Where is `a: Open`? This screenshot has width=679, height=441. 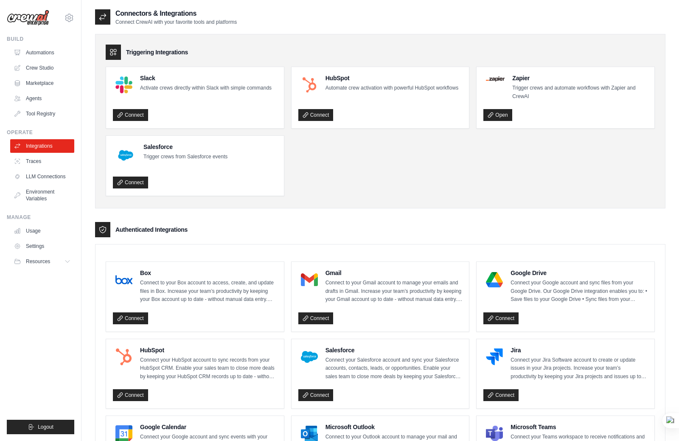 a: Open is located at coordinates (498, 115).